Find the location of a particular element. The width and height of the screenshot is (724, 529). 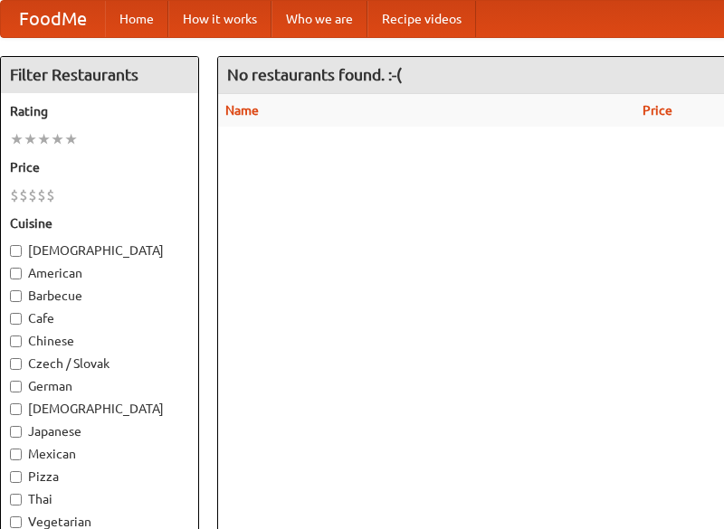

h5: Rating is located at coordinates (100, 111).